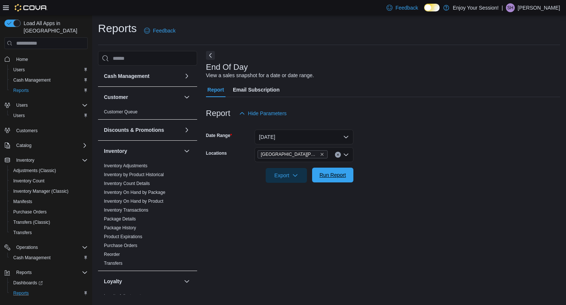 Image resolution: width=566 pixels, height=305 pixels. Describe the element at coordinates (263, 113) in the screenshot. I see `button: Hide Parameters` at that location.